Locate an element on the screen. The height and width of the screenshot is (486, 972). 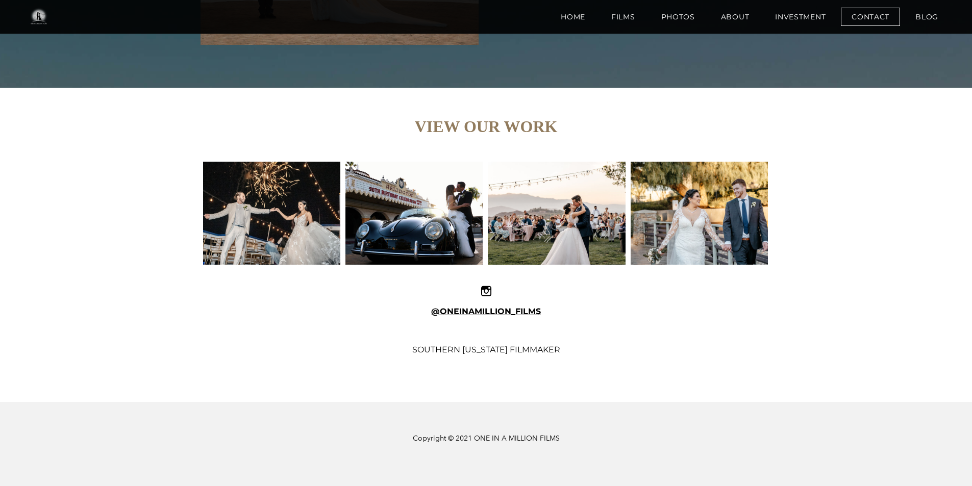
a: BLOG is located at coordinates (927, 17).